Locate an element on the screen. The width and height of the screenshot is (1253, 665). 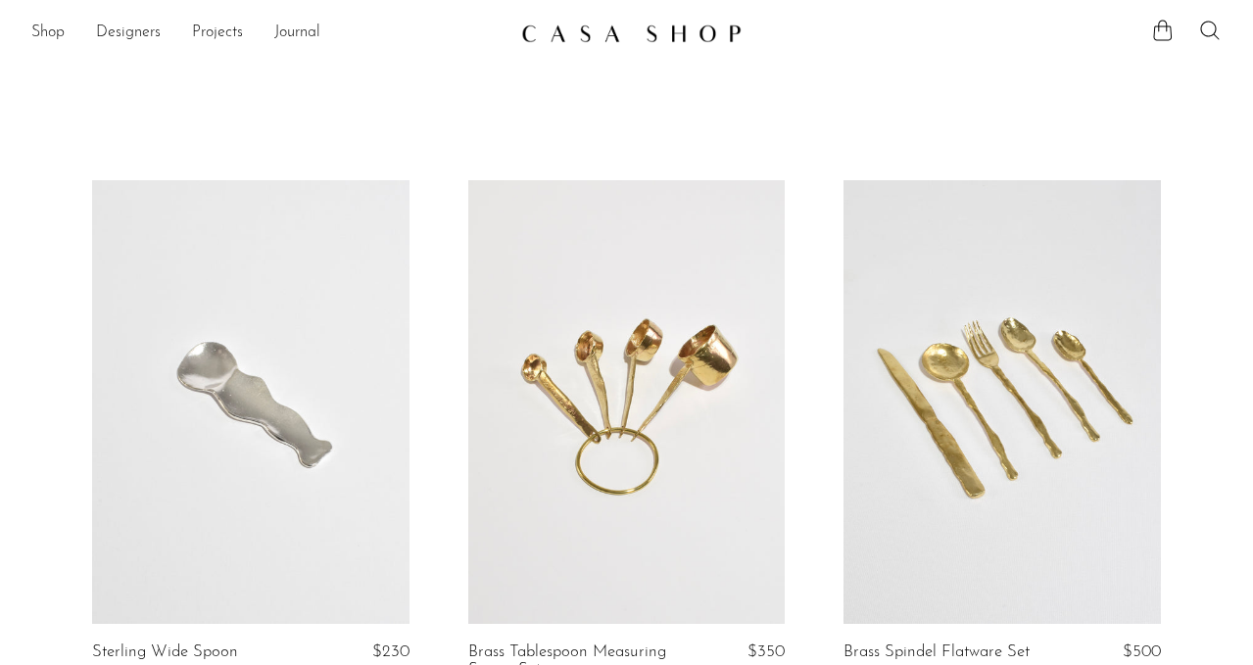
span: $500 is located at coordinates (1141, 651).